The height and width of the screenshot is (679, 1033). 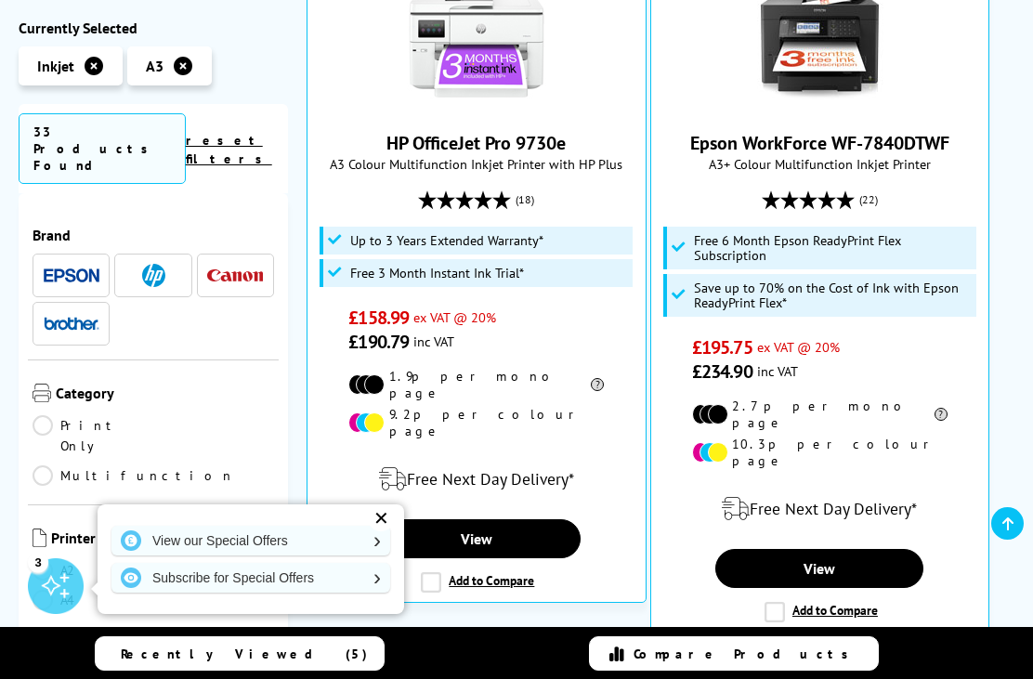 I want to click on span: Recently Viewed (5), so click(x=244, y=654).